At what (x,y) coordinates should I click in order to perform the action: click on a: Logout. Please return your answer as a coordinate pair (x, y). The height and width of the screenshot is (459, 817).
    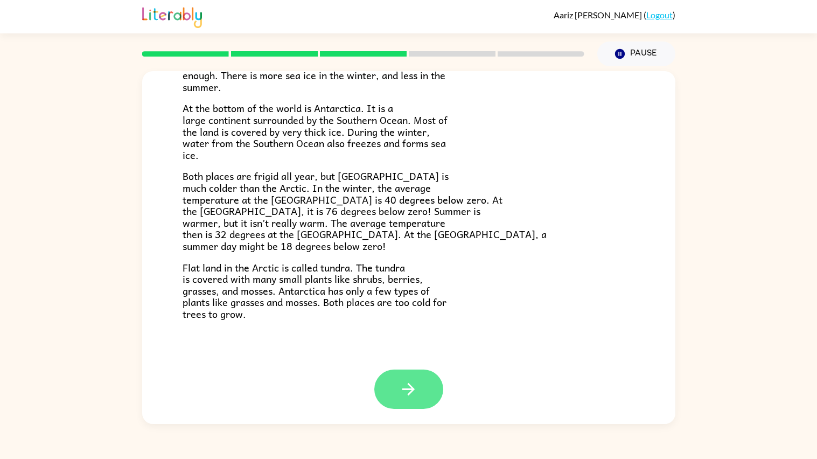
    Looking at the image, I should click on (659, 15).